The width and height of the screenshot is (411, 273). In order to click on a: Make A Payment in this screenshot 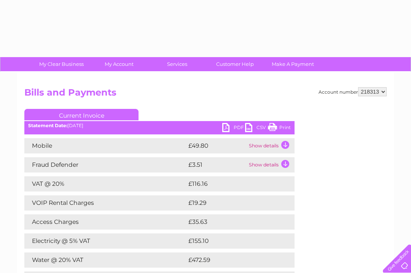, I will do `click(293, 64)`.